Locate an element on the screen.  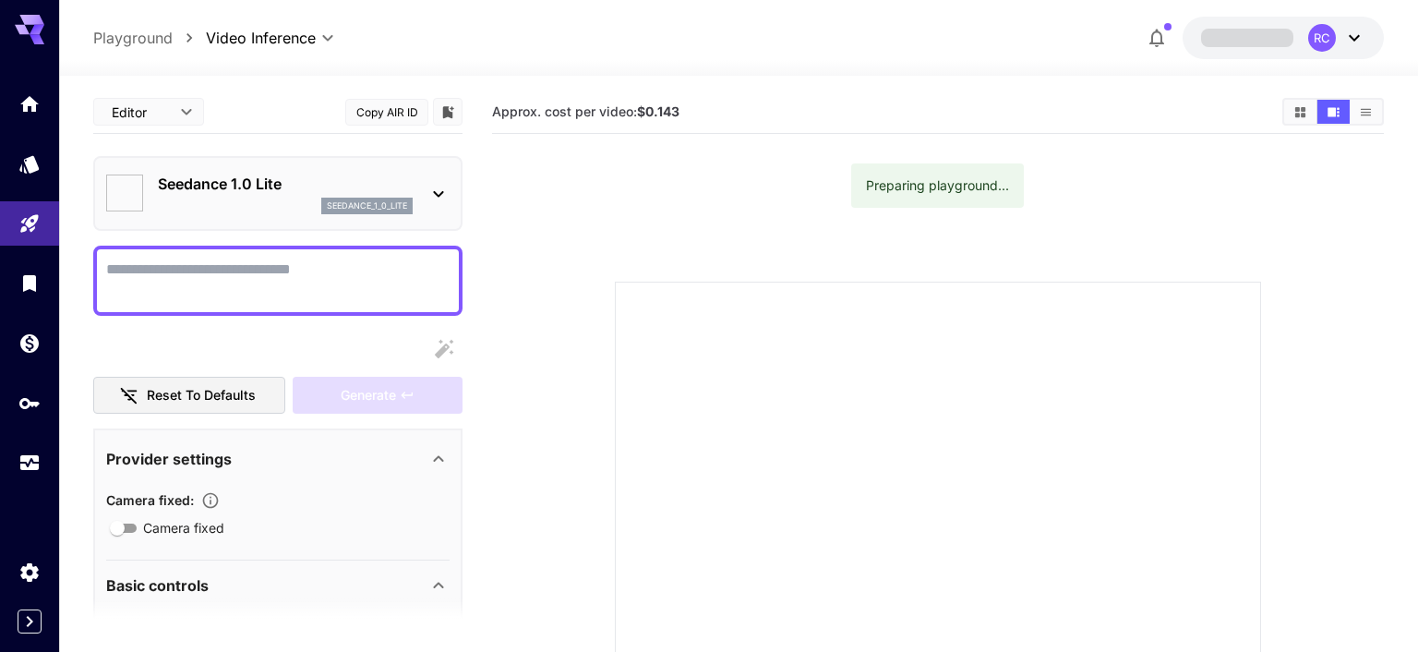
div: Usage is located at coordinates (30, 462).